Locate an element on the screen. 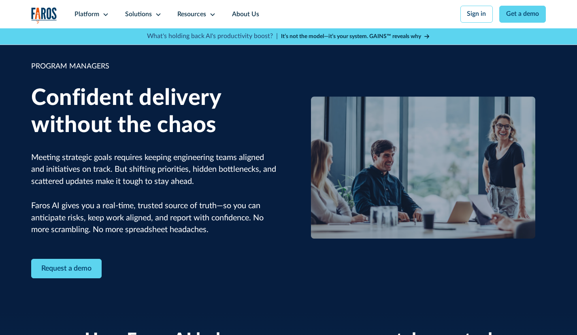 This screenshot has height=335, width=577. div: Solutions is located at coordinates (138, 15).